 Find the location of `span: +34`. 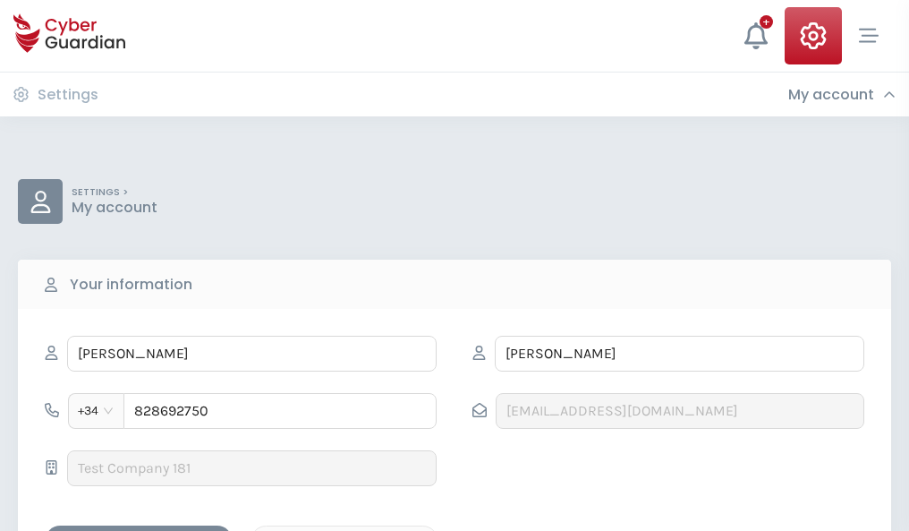

span: +34 is located at coordinates (96, 411).